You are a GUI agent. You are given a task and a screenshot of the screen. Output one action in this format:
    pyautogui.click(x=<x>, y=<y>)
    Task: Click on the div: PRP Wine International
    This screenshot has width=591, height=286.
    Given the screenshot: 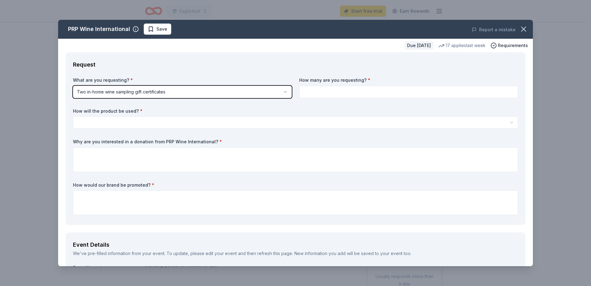 What is the action you would take?
    pyautogui.click(x=99, y=29)
    